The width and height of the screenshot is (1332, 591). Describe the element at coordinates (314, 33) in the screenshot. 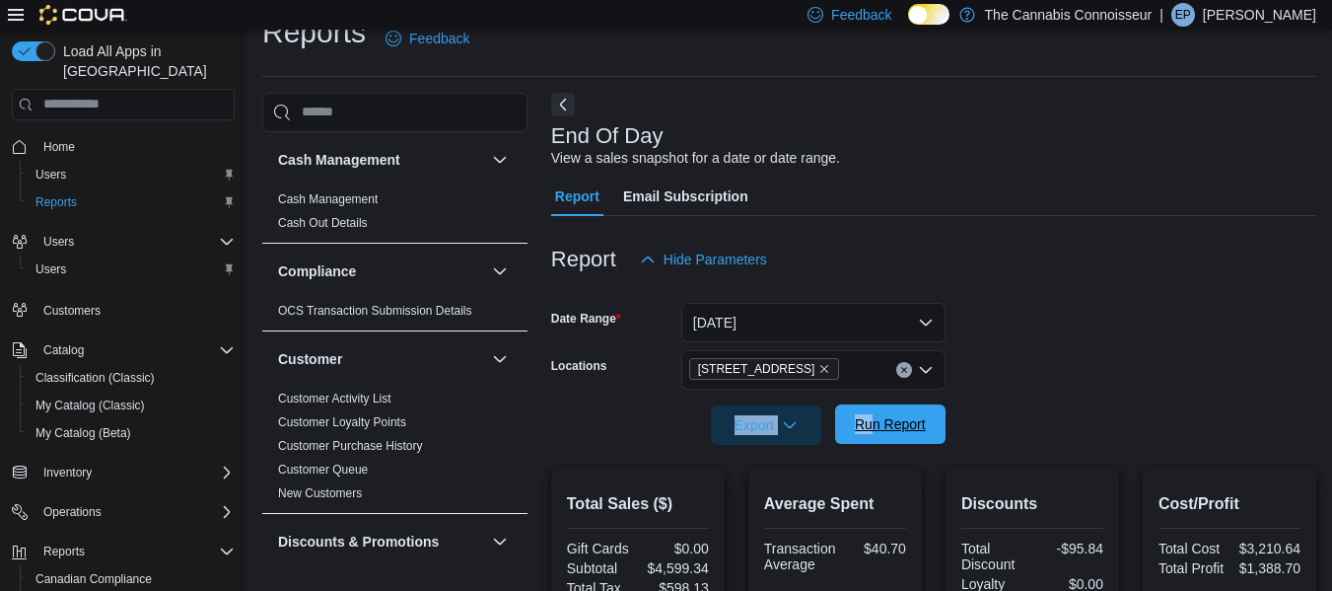

I see `h1: Reports` at that location.